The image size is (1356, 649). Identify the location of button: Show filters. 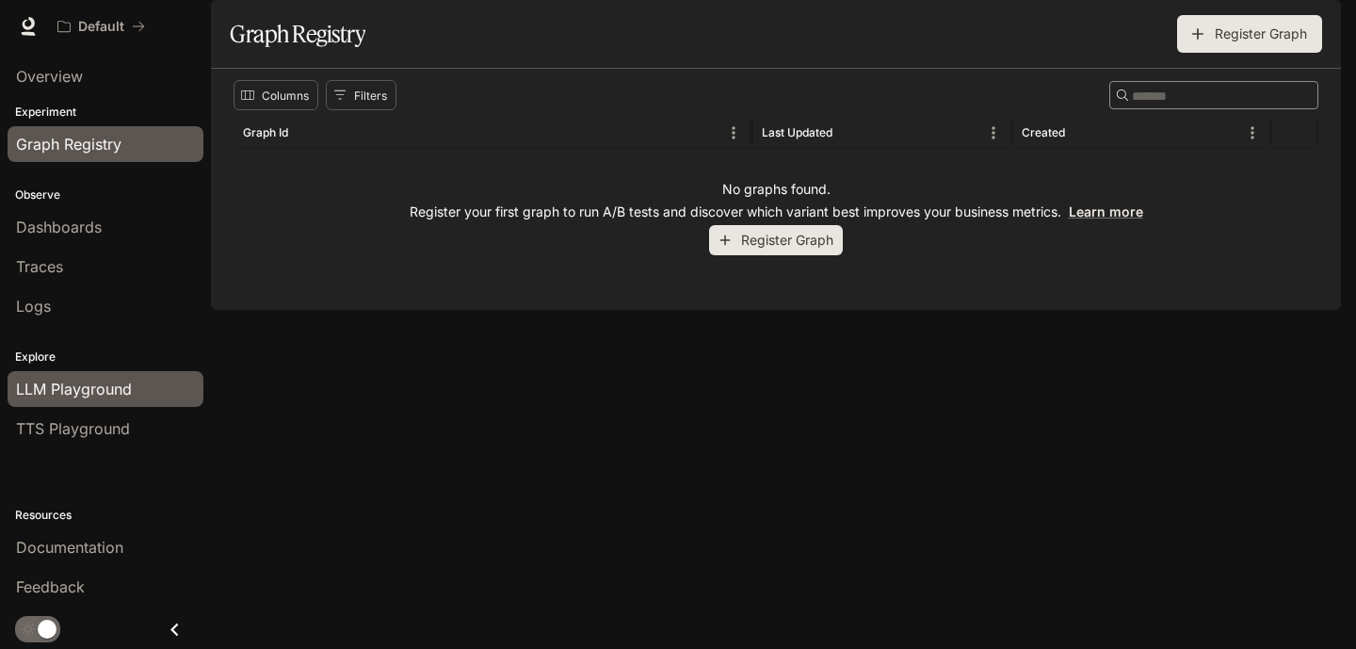
(361, 95).